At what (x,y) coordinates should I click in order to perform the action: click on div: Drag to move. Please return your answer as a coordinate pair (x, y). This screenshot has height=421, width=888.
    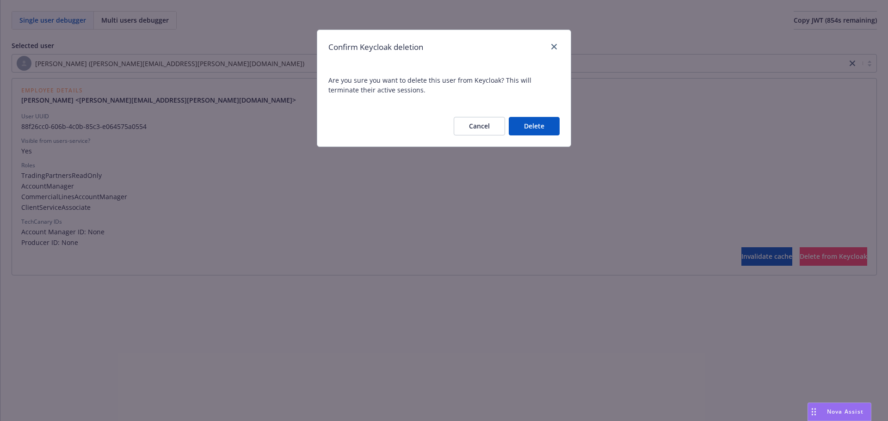
    Looking at the image, I should click on (814, 412).